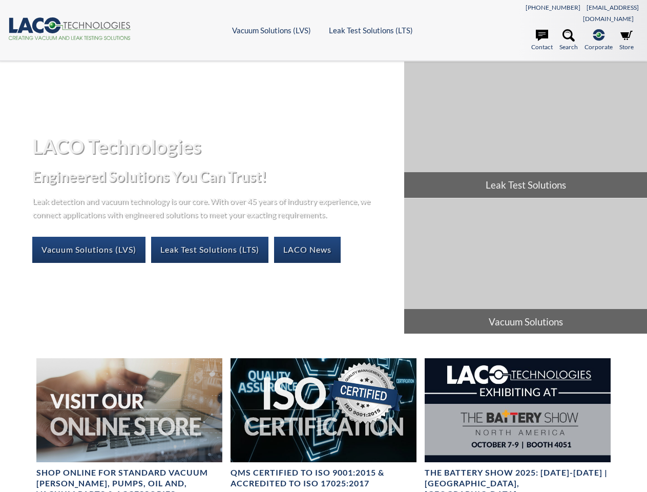  What do you see at coordinates (542, 40) in the screenshot?
I see `a: Contact` at bounding box center [542, 40].